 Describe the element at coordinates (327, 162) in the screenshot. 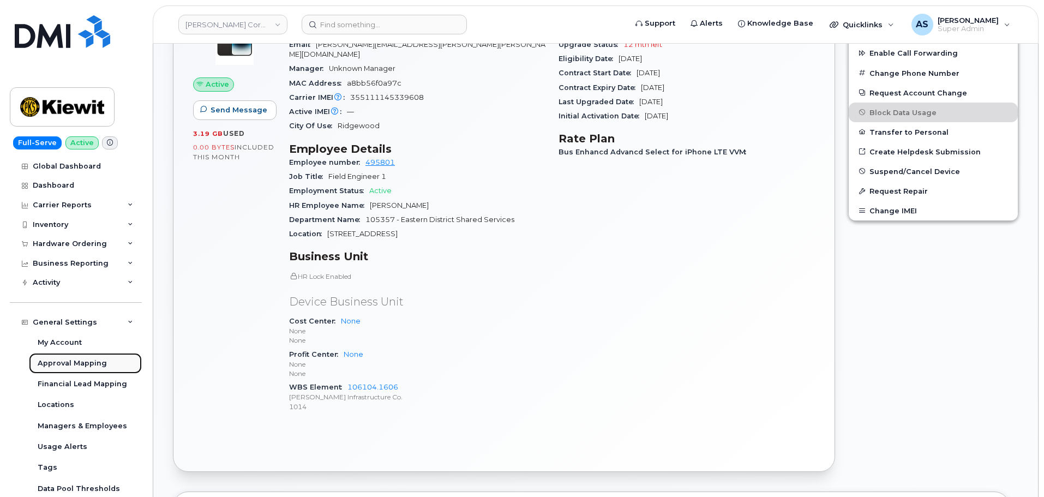

I see `span: Employee number` at that location.